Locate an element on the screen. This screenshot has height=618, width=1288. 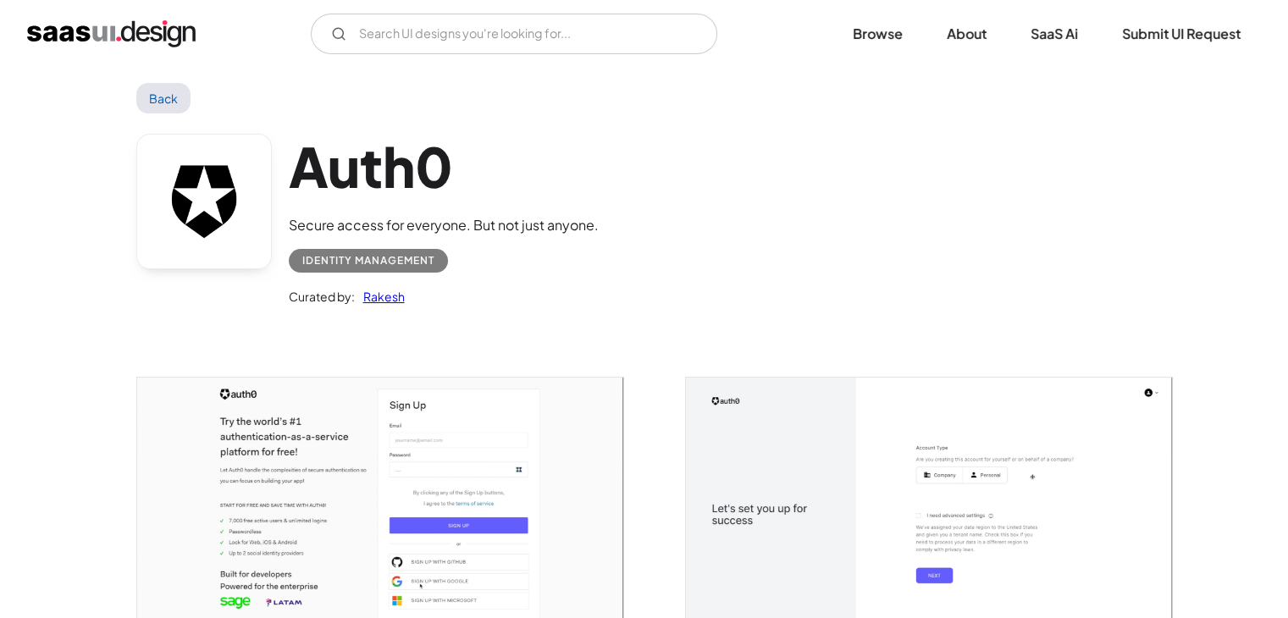
a: Browse is located at coordinates (878, 34).